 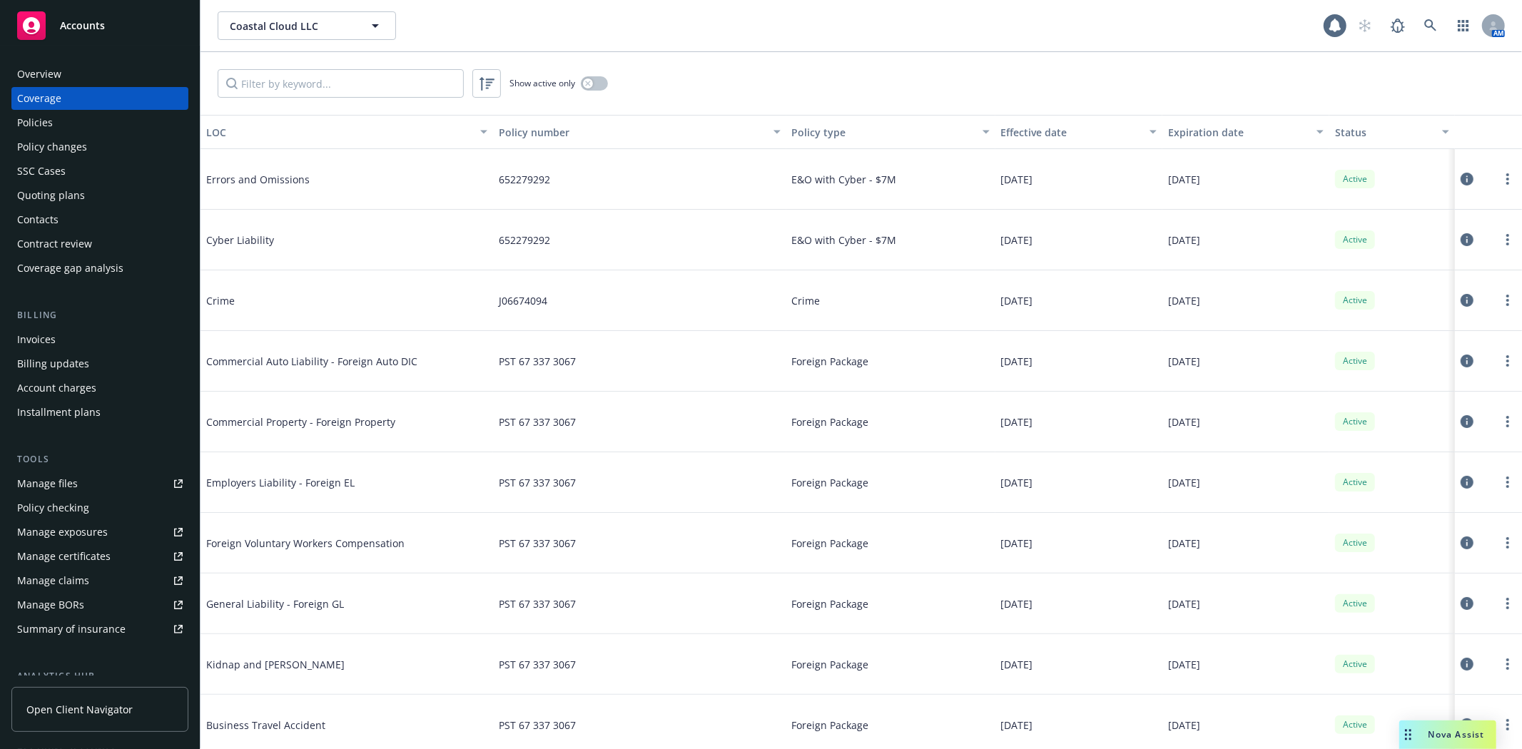 I want to click on div: Manage exposures, so click(x=62, y=532).